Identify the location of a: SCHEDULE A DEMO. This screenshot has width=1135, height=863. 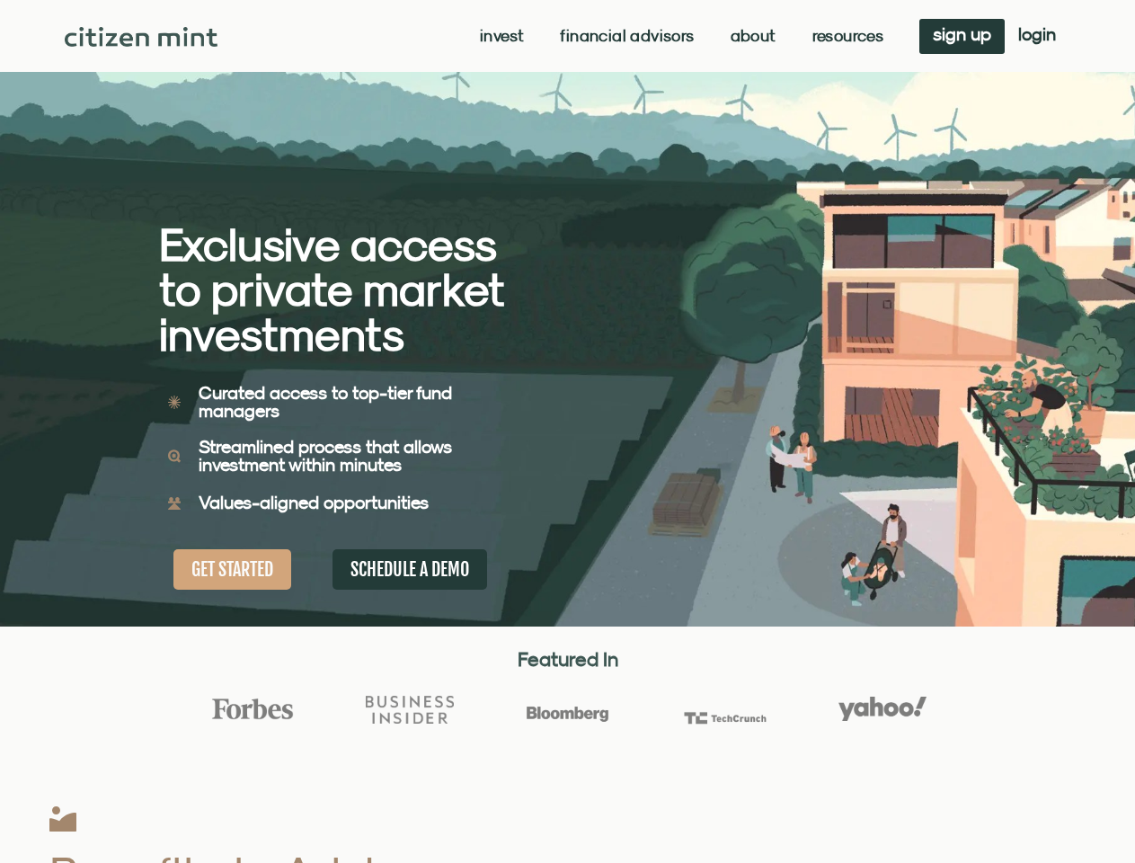
(410, 569).